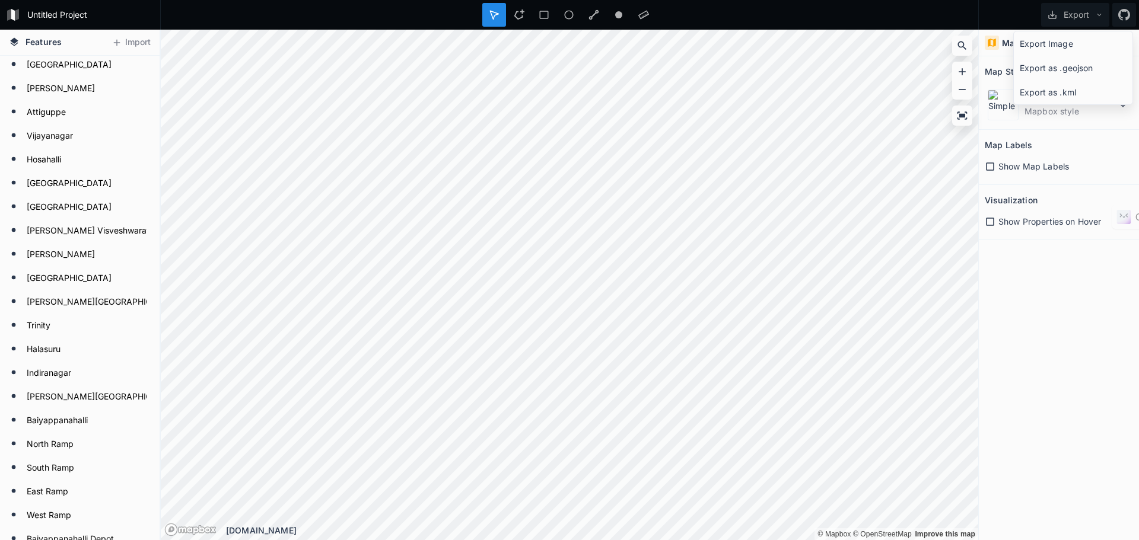 The height and width of the screenshot is (540, 1139). Describe the element at coordinates (882, 534) in the screenshot. I see `a: OpenStreetMap` at that location.